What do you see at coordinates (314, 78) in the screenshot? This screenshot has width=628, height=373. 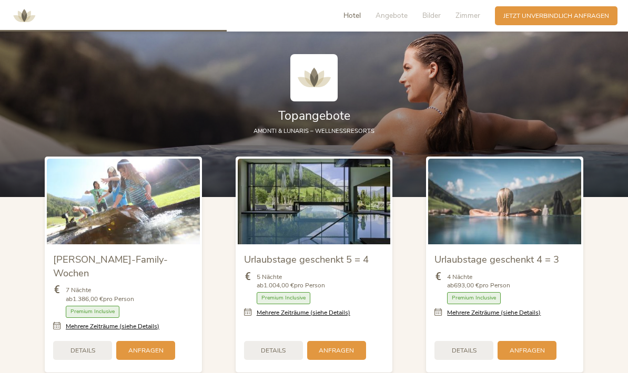 I see `img: AMONTI & LUNARIS Wellnessresort` at bounding box center [314, 78].